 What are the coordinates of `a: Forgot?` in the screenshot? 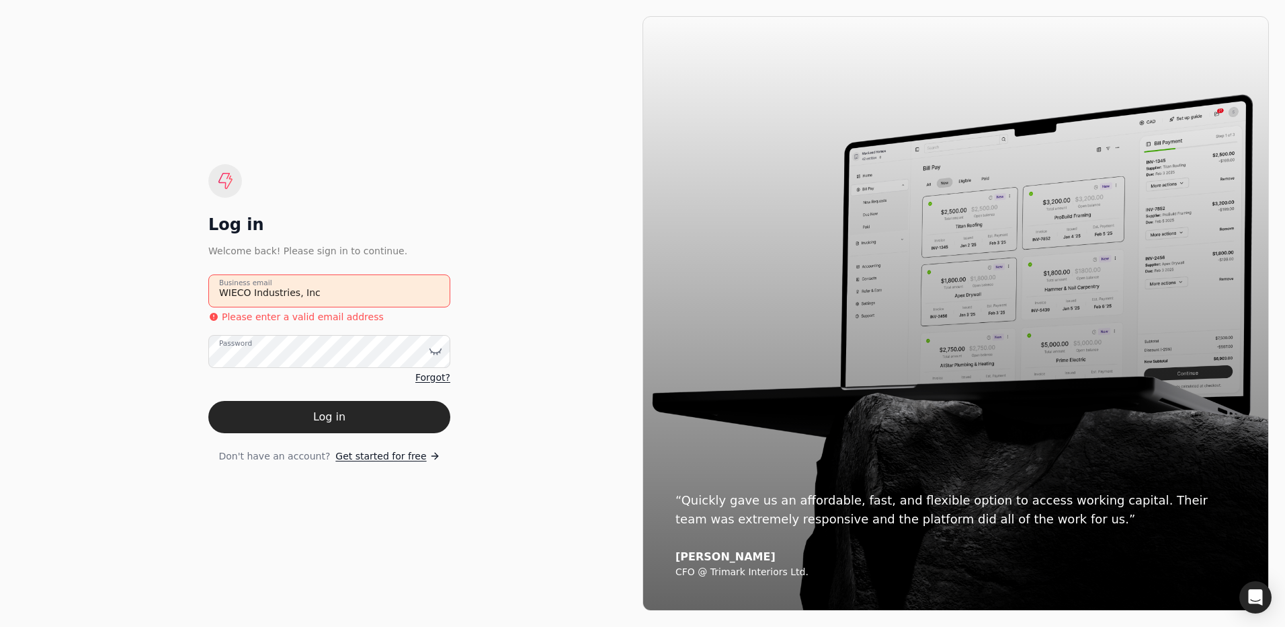 It's located at (433, 377).